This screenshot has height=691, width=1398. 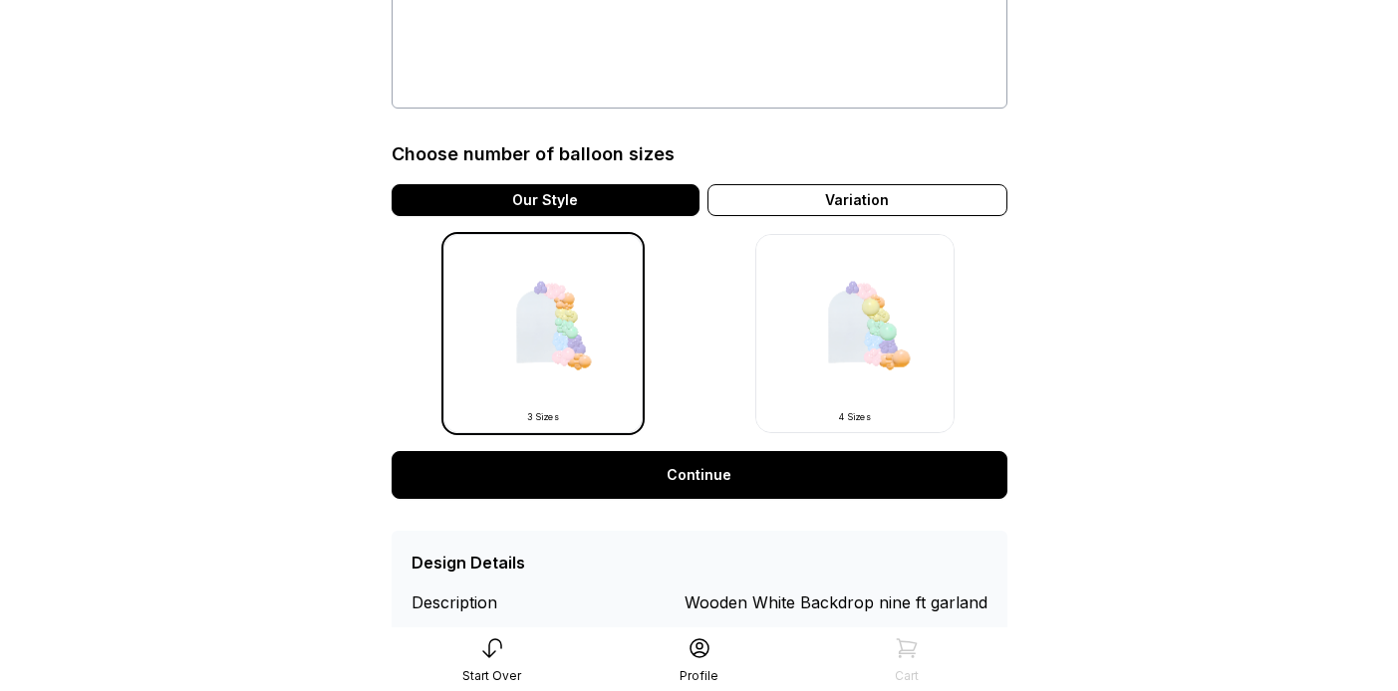 I want to click on div: 3 Sizes, so click(x=543, y=417).